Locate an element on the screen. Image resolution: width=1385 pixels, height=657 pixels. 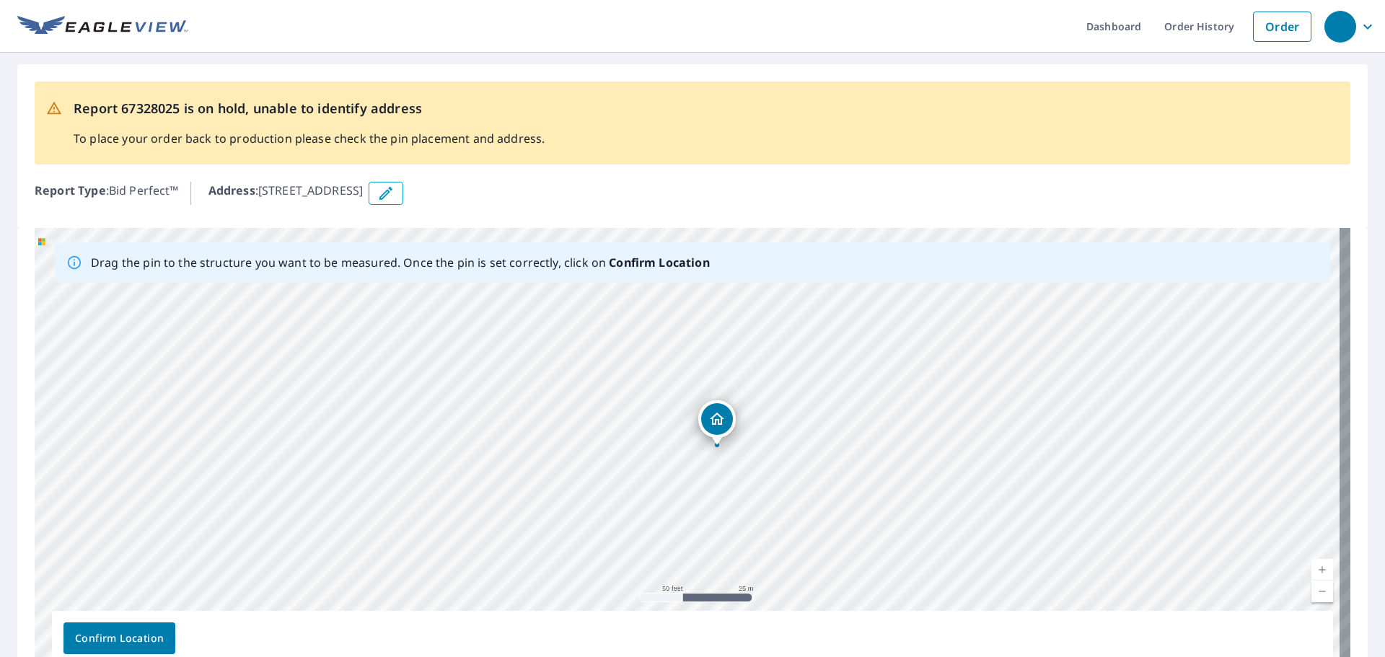
div: Dropped pin, building 1, Residential property, 6518 Cherrydale Drive Houston, TX 77087 is located at coordinates (717, 423).